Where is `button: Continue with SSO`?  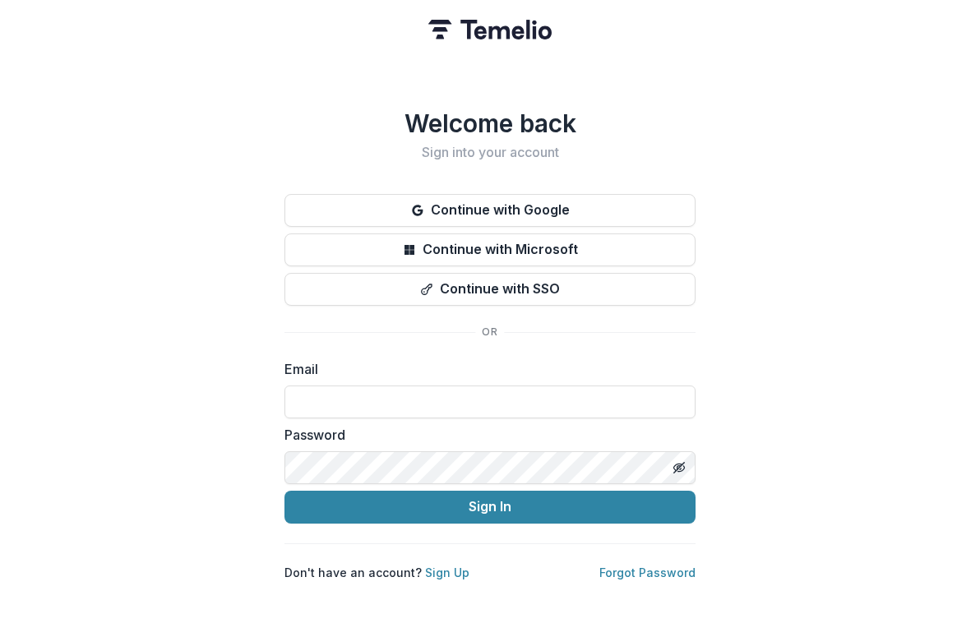
button: Continue with SSO is located at coordinates (490, 289).